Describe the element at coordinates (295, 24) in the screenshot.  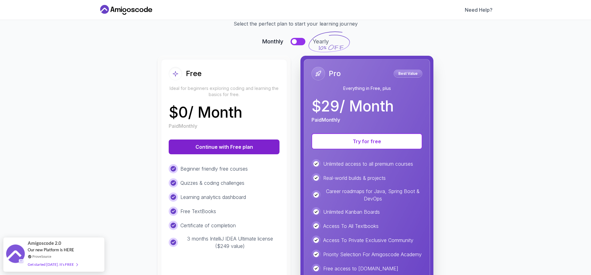
I see `p: Select the perfect plan to start your learning journey` at that location.